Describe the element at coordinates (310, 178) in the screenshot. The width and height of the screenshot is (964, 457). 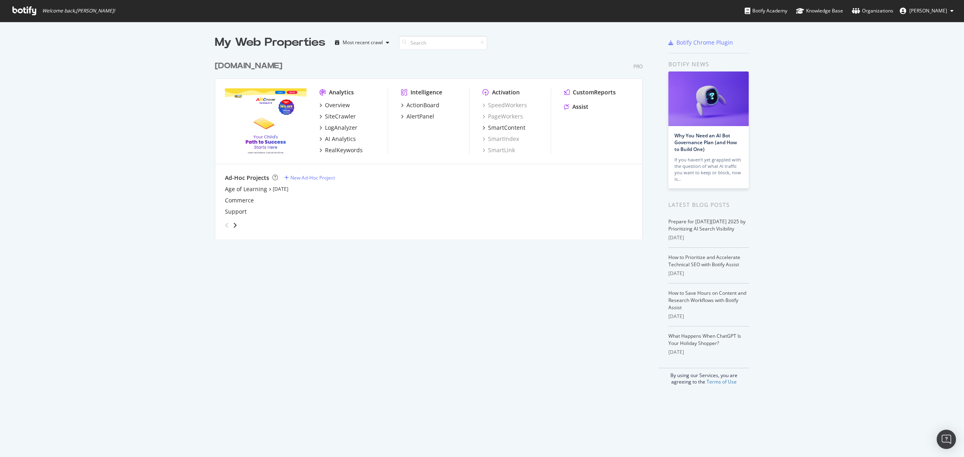
I see `a: New Ad-Hoc Project` at that location.